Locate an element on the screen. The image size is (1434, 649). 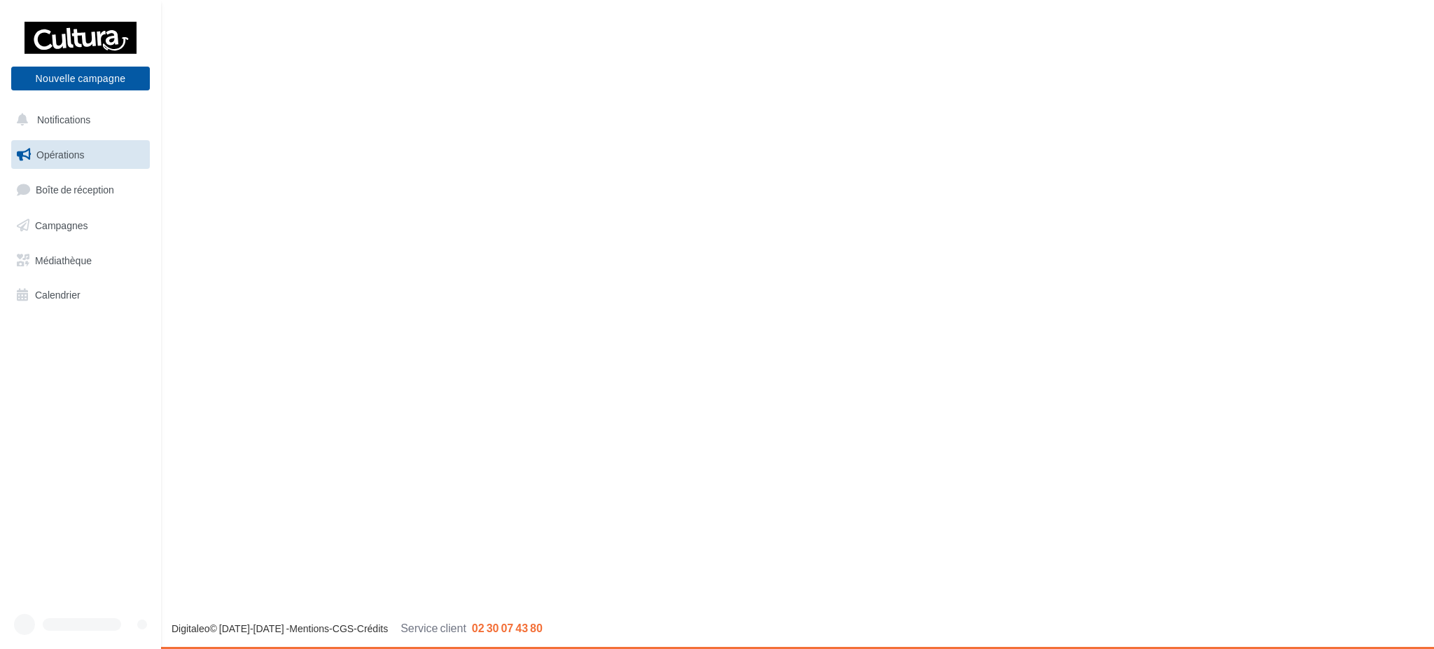
a: Campagnes is located at coordinates (81, 226).